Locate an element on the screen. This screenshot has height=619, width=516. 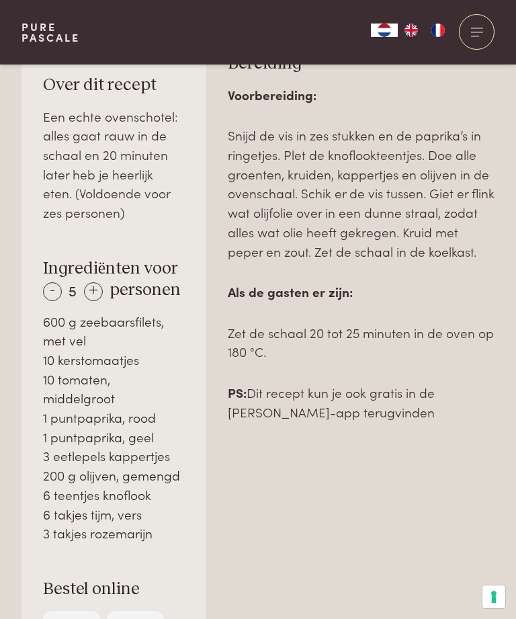
button: Uw voorkeuren voor toestemming voor trackingtechnologieën is located at coordinates (494, 597).